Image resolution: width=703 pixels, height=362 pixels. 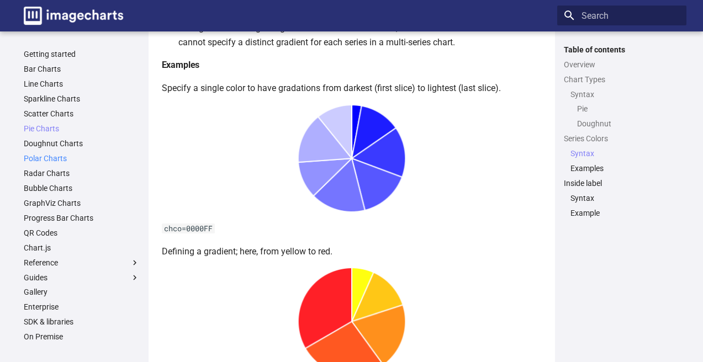 What do you see at coordinates (82, 69) in the screenshot?
I see `a: Bar Charts` at bounding box center [82, 69].